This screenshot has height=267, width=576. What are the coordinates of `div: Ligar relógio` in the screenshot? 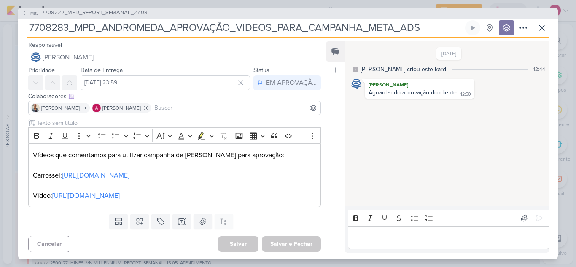 It's located at (473, 28).